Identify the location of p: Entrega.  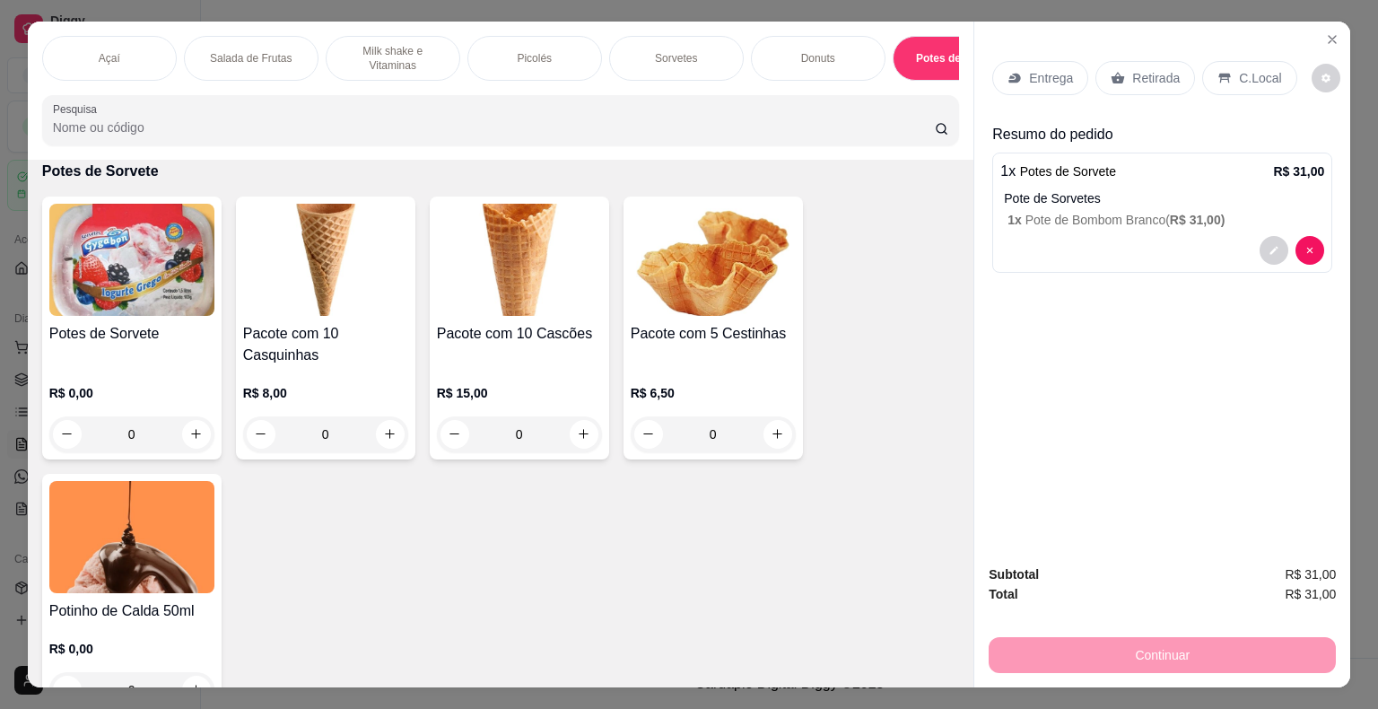
(1051, 78).